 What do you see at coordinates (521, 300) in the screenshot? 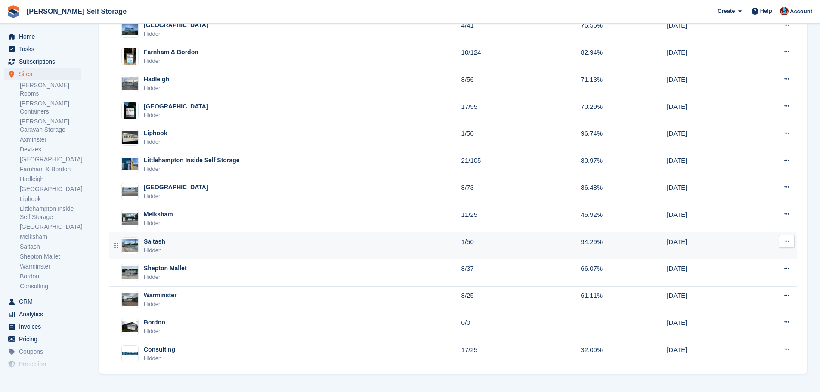
I see `td: 8/25` at bounding box center [521, 300].